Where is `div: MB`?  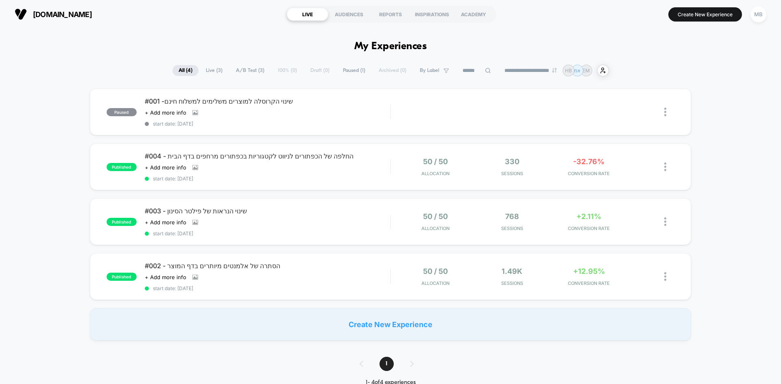 div: MB is located at coordinates (758, 14).